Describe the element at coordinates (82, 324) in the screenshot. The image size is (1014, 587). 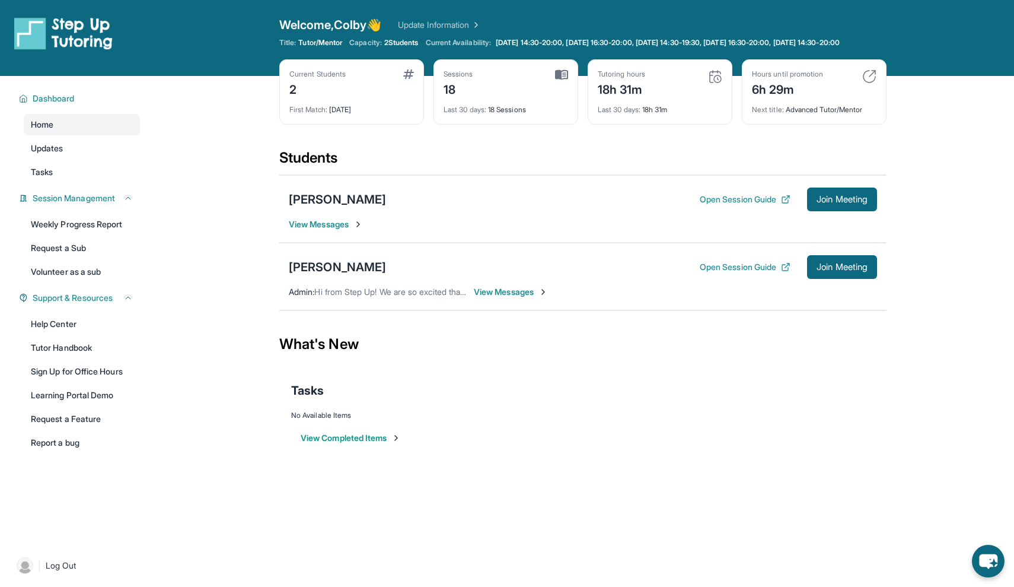
I see `a: Help Center` at that location.